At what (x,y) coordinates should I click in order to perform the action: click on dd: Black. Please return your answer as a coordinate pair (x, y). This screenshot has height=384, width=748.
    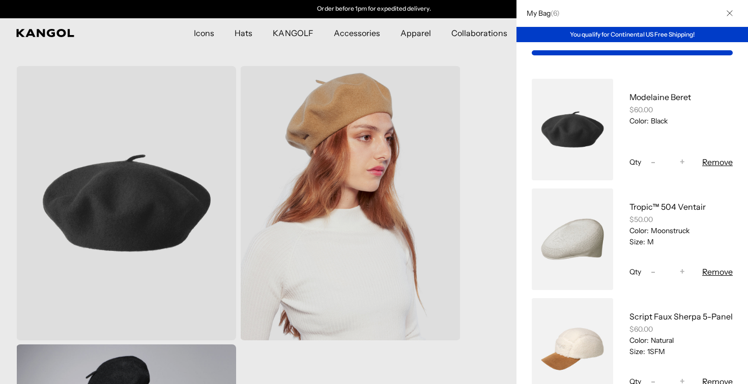
    Looking at the image, I should click on (658, 121).